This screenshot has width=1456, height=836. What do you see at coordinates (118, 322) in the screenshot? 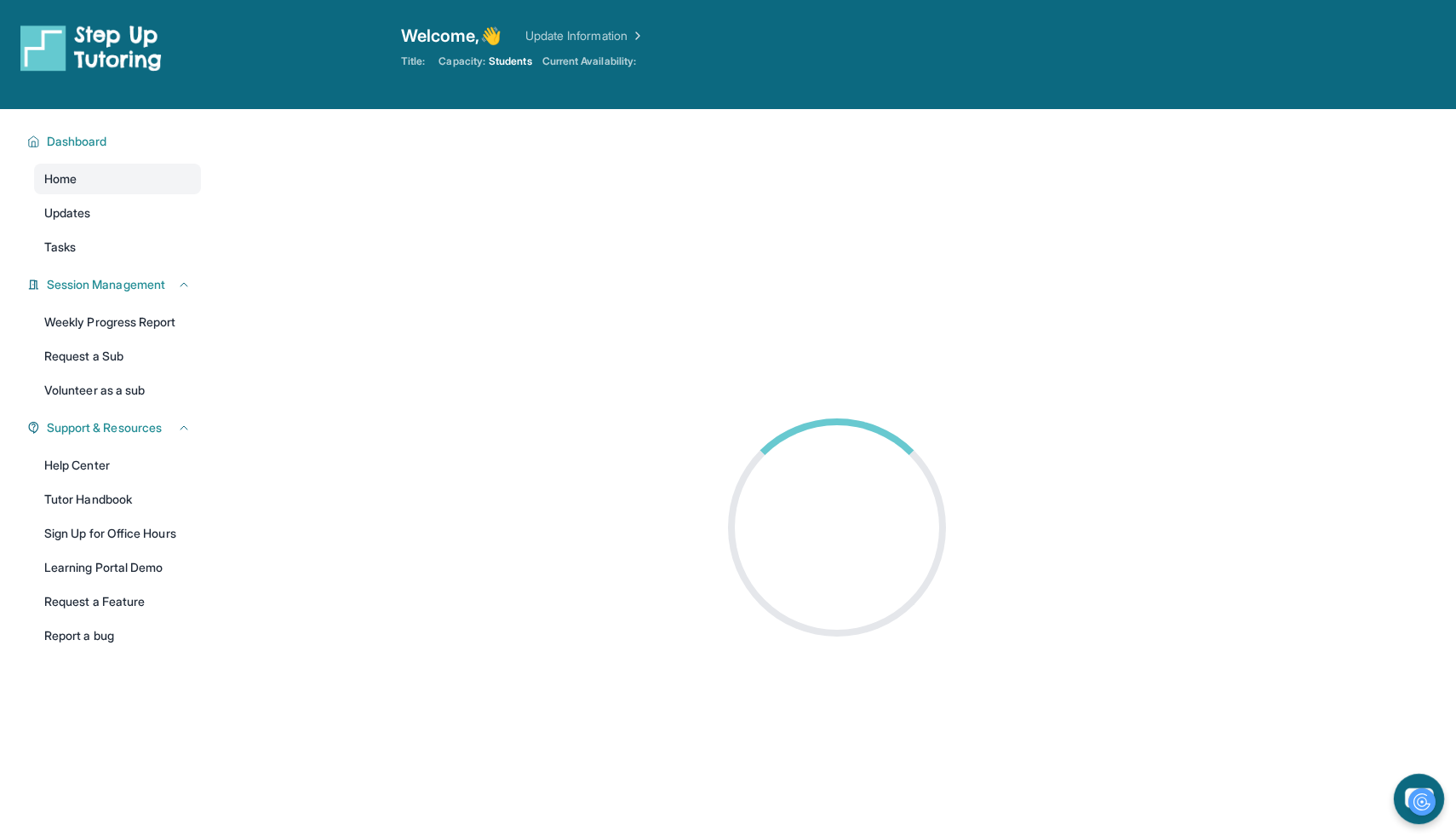
I see `a: Weekly Progress Report` at bounding box center [118, 322].